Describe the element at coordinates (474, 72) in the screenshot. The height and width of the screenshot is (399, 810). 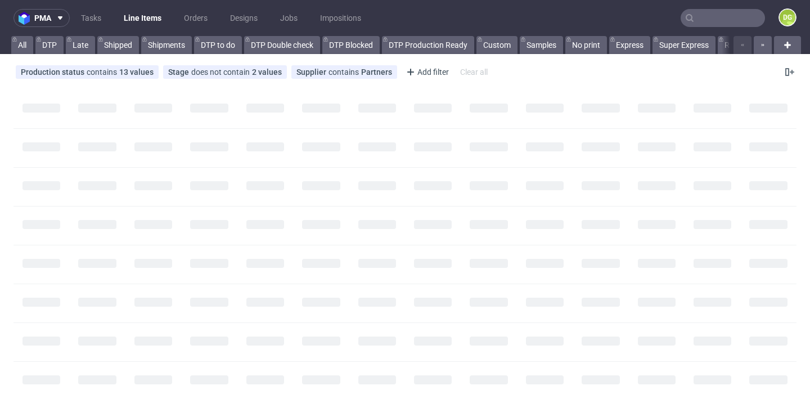
I see `div: Clear all` at that location.